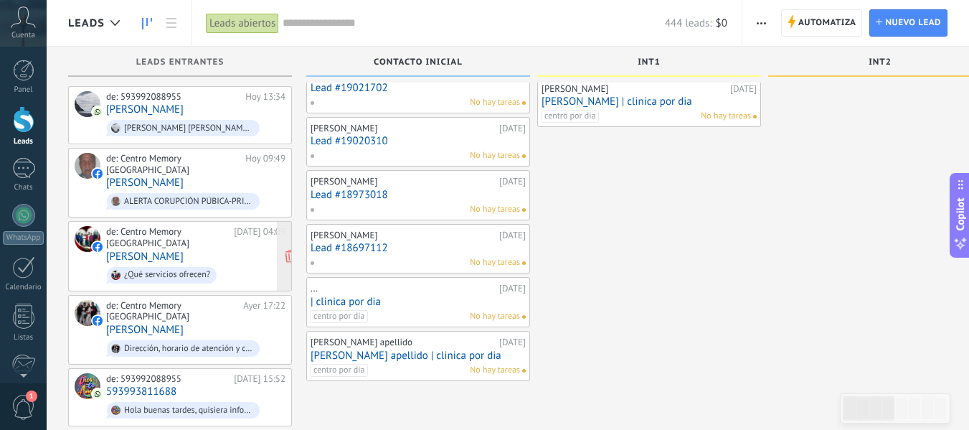 The image size is (969, 430). I want to click on a: Lead #19020310, so click(418, 141).